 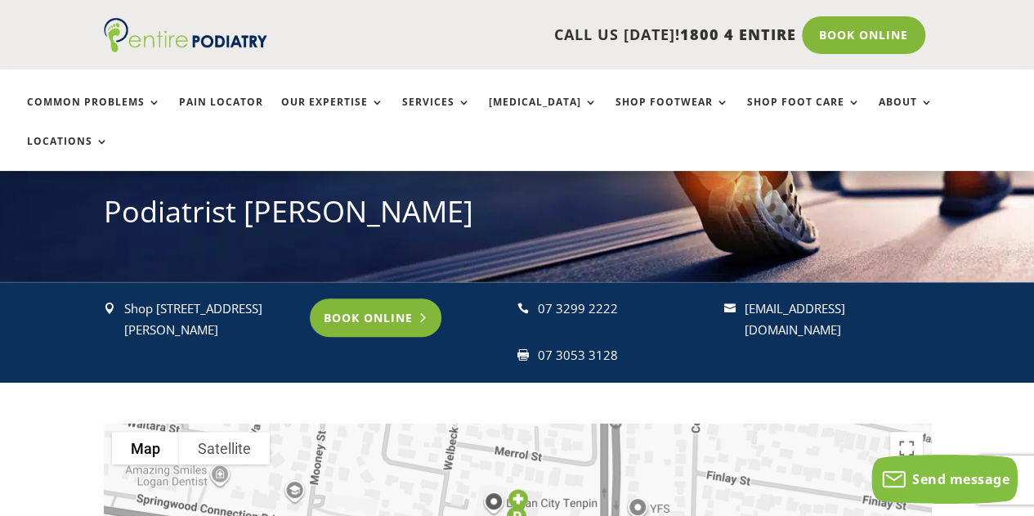 I want to click on a: Locations, so click(x=68, y=153).